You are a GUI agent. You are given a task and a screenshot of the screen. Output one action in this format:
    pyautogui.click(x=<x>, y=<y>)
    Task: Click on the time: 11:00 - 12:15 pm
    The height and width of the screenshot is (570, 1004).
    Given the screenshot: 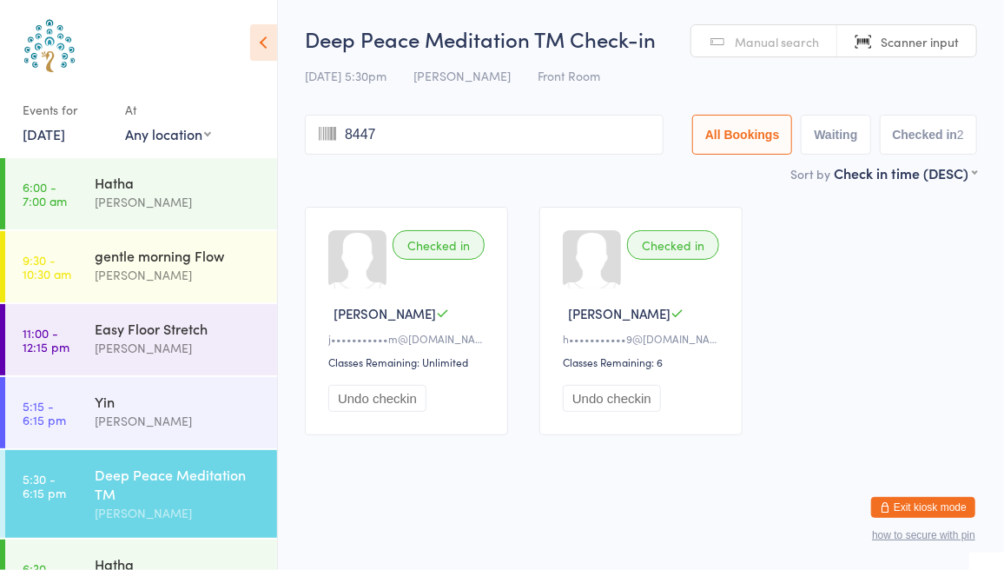 What is the action you would take?
    pyautogui.click(x=46, y=340)
    